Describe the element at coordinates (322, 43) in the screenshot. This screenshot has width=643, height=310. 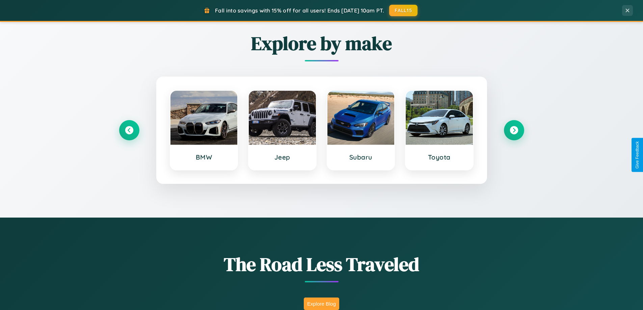
I see `h2: Explore by make` at that location.